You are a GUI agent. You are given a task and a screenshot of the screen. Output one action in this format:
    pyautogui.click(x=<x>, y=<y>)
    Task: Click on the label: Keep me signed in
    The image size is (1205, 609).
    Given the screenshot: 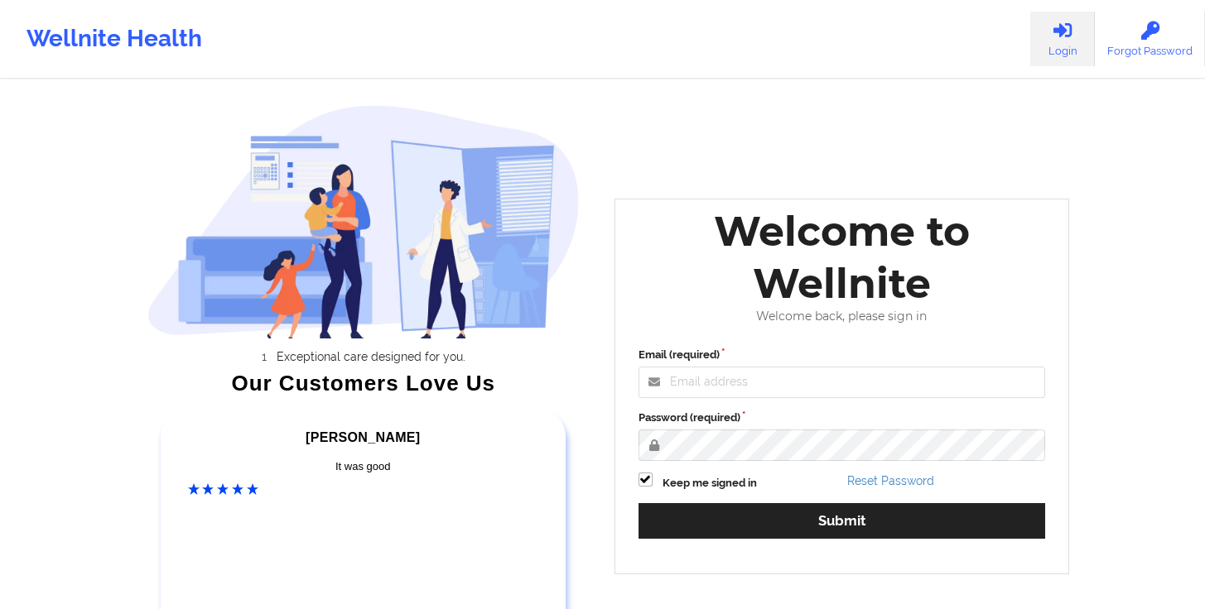 What is the action you would take?
    pyautogui.click(x=710, y=484)
    